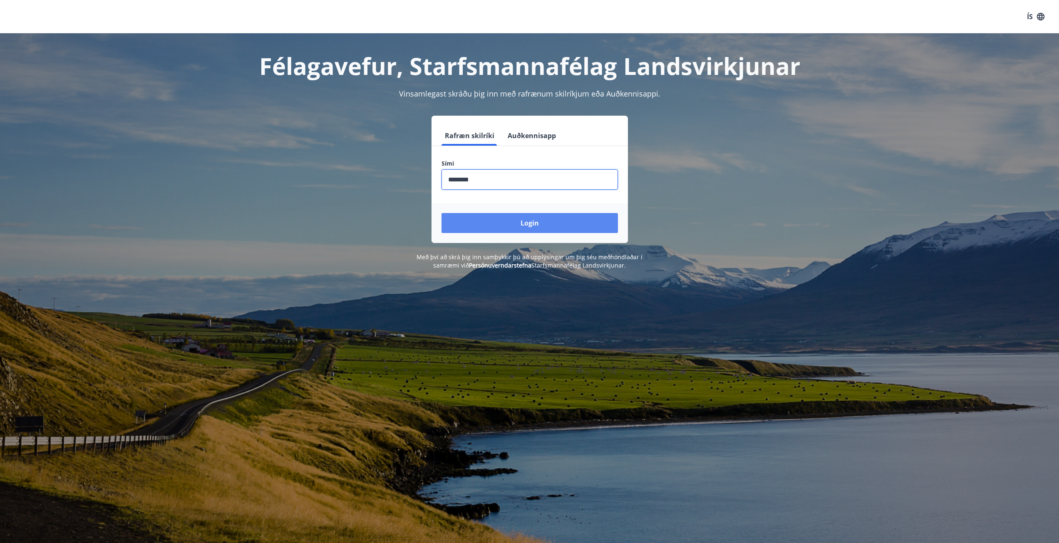  Describe the element at coordinates (1036, 17) in the screenshot. I see `button: ÍS` at that location.